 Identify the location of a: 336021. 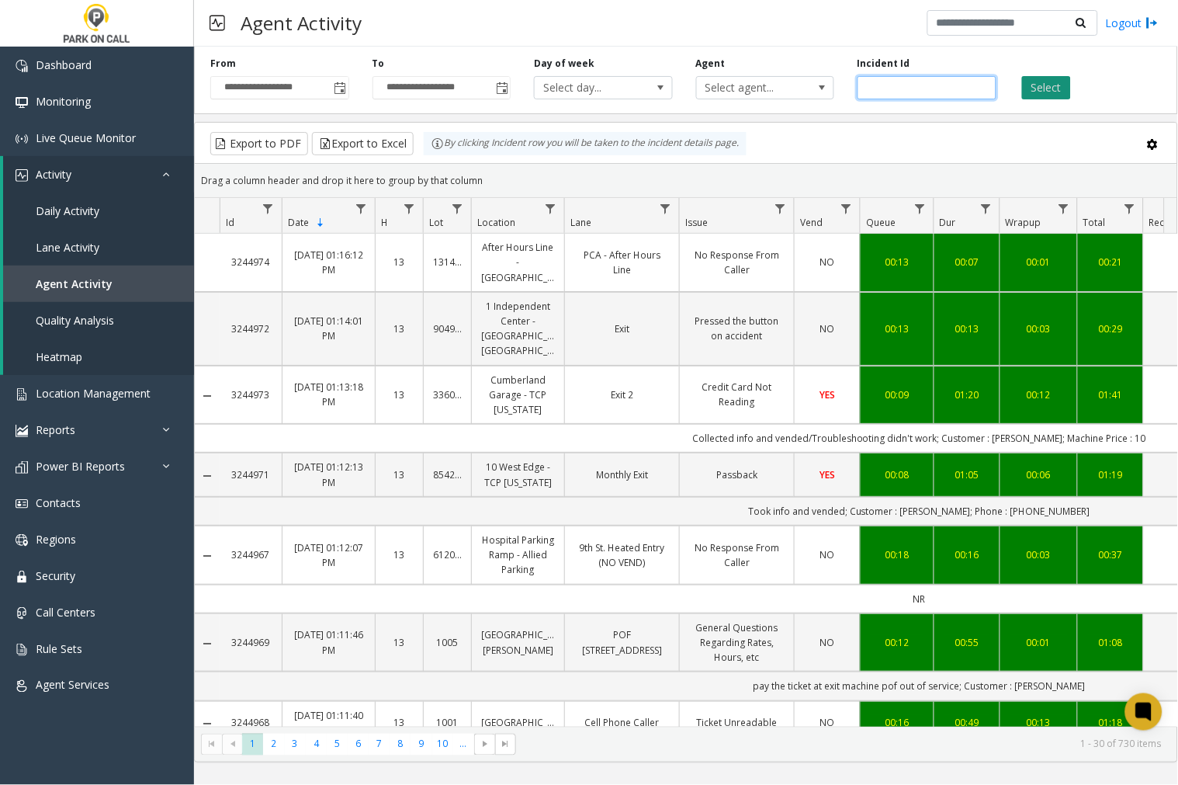
(447, 394).